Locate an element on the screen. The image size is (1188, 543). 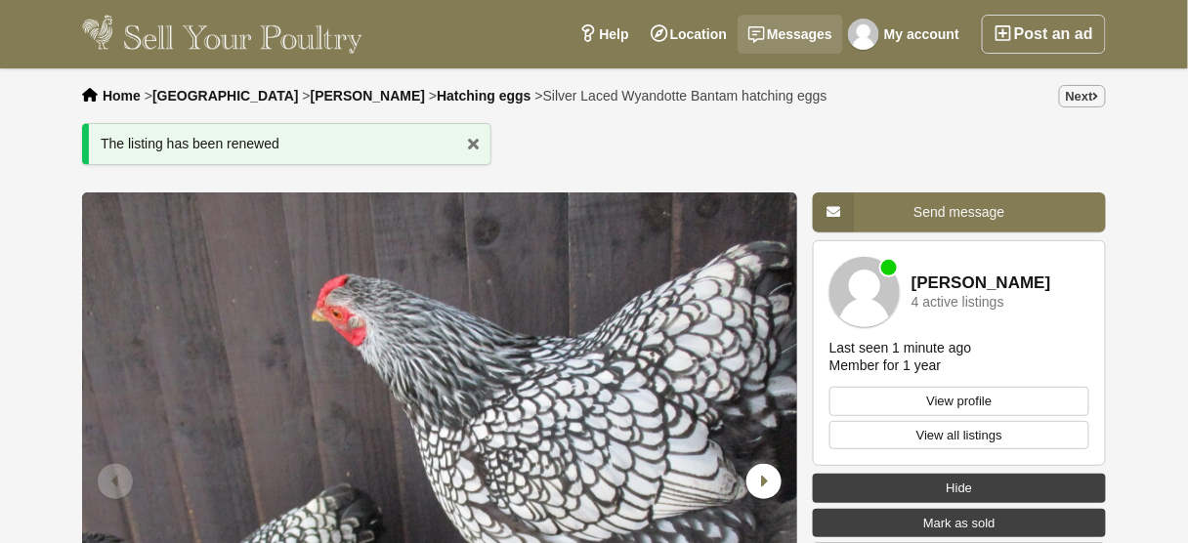
div: Member for 1 year is located at coordinates (885, 365).